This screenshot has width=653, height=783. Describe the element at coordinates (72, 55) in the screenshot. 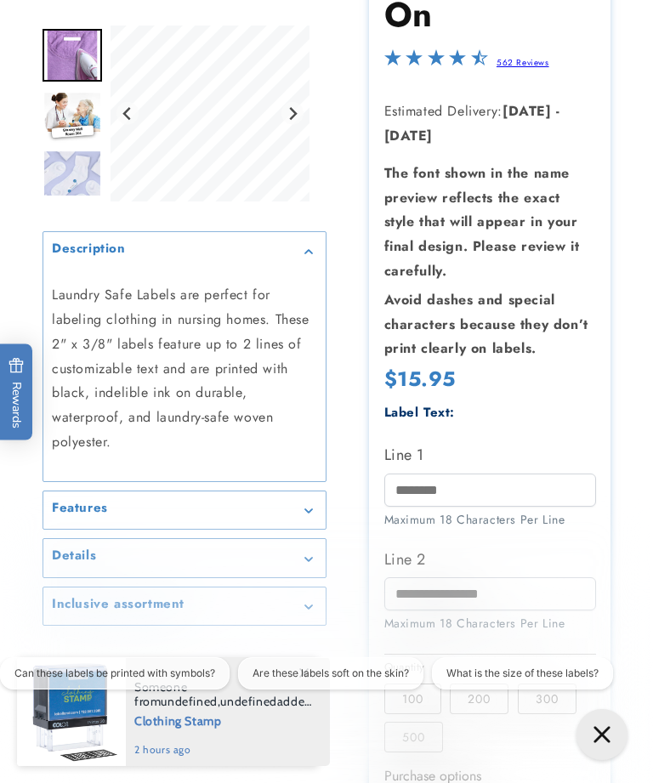

I see `img: Iron on name label being ironed to shirt` at that location.